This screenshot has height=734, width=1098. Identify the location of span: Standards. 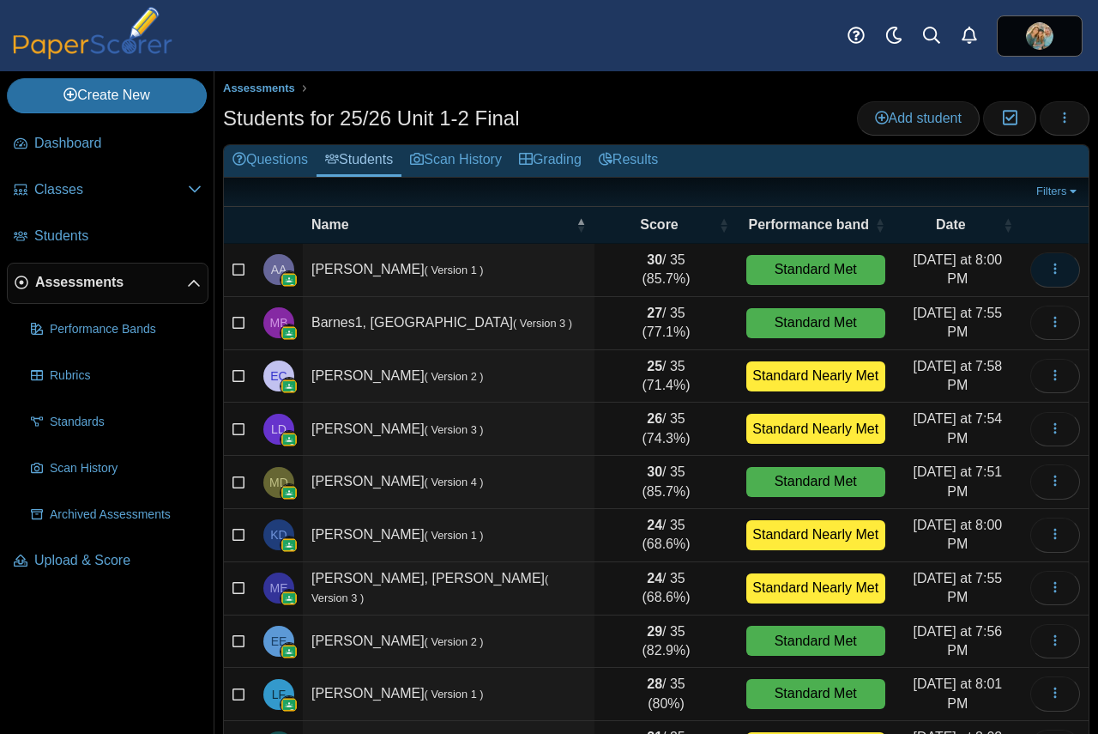
(125, 422).